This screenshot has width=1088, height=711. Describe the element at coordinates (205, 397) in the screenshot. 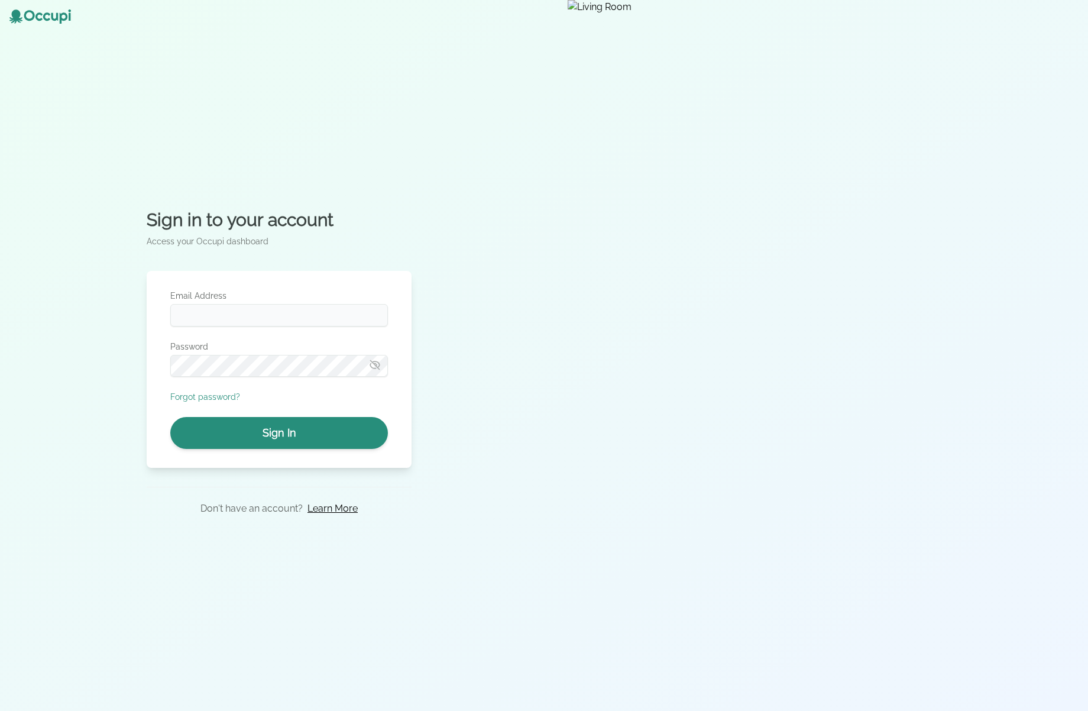

I see `button: Forgot password?` at that location.